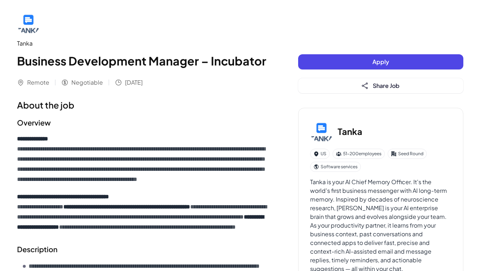 Image resolution: width=480 pixels, height=271 pixels. I want to click on button: Apply, so click(381, 62).